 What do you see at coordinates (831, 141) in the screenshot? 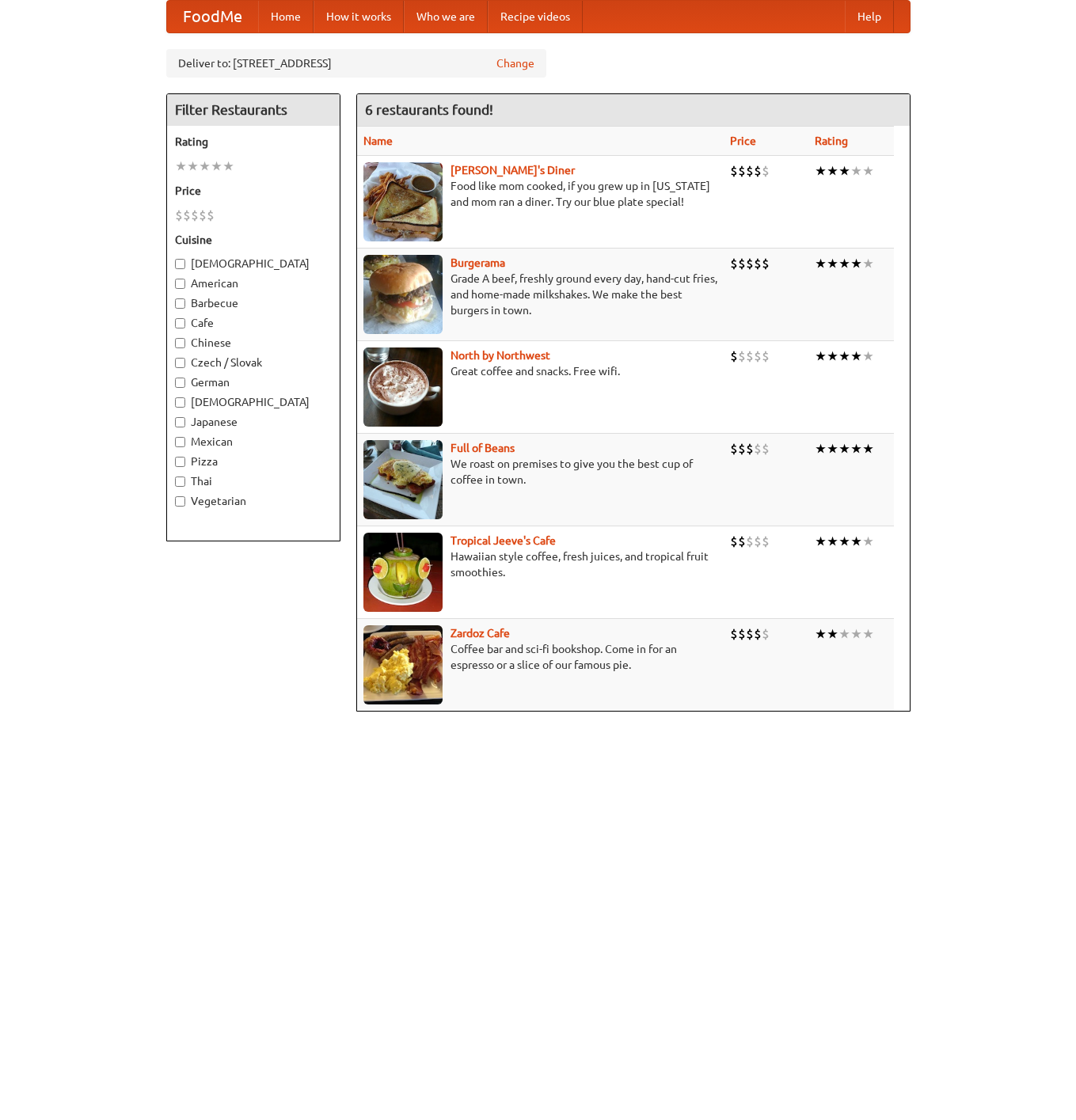
I see `a: Rating` at bounding box center [831, 141].